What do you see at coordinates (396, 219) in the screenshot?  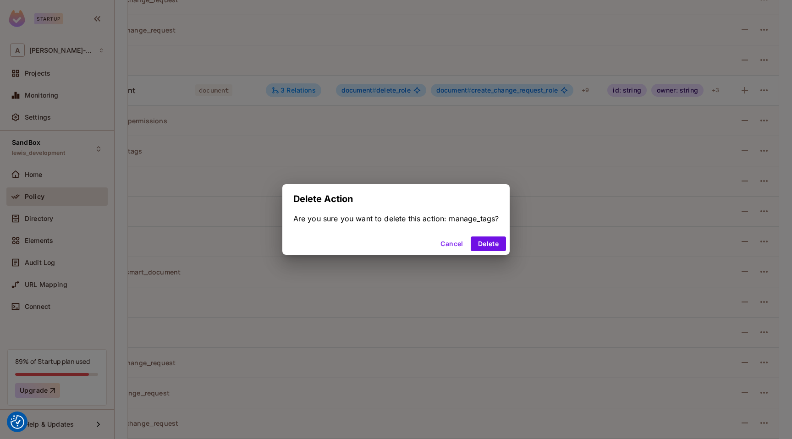 I see `div: Are you sure you want to delete this action: manage_tags?` at bounding box center [396, 219].